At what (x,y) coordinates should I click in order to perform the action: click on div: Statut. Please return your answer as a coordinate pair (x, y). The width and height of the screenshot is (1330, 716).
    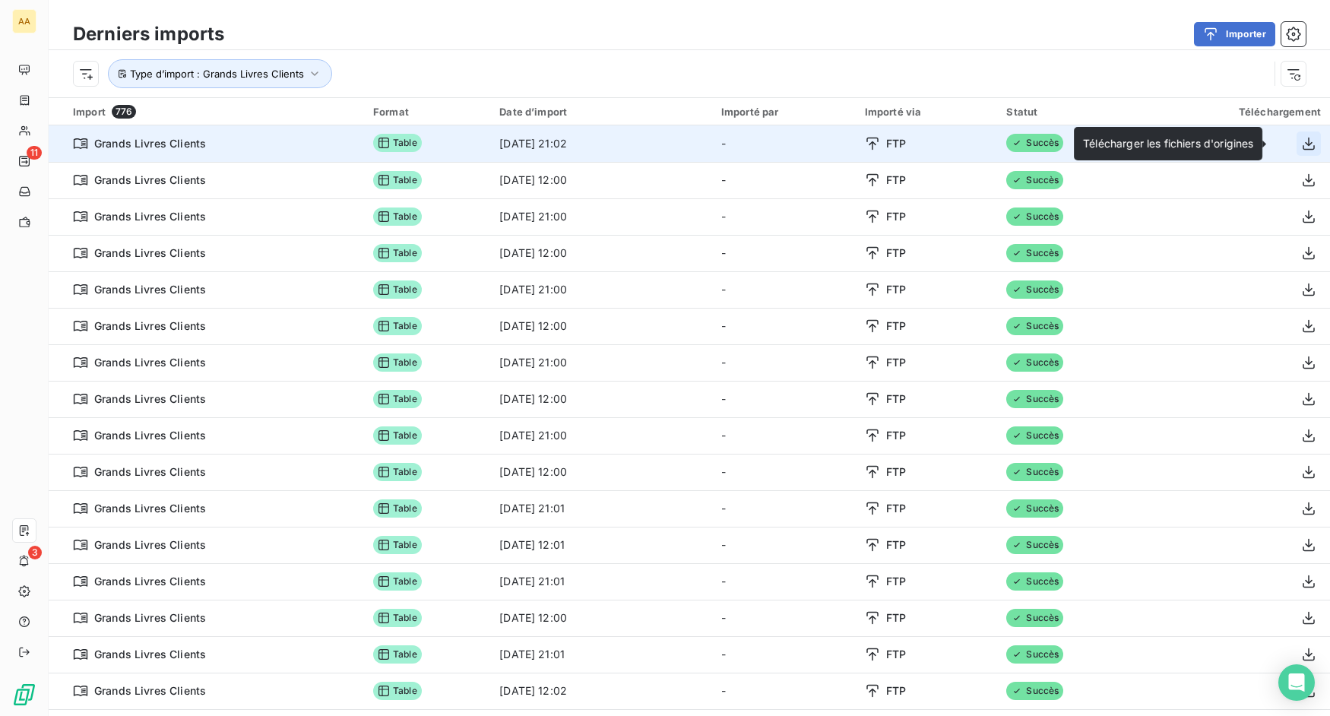
    Looking at the image, I should click on (1068, 112).